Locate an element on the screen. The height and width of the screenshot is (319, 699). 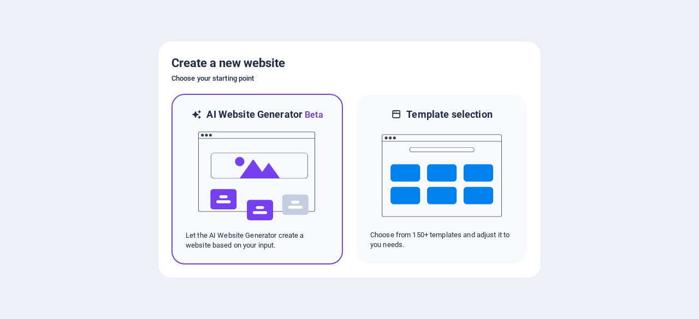
h6: Choose your starting point is located at coordinates (350, 79).